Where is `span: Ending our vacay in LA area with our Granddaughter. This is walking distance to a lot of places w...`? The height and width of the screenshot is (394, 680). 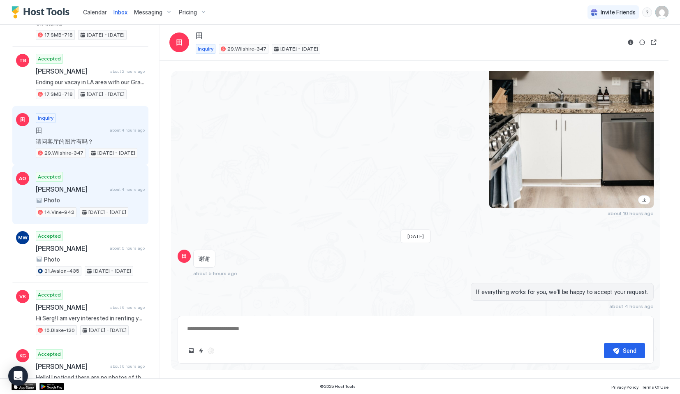
span: Ending our vacay in LA area with our Granddaughter. This is walking distance to a lot of places w... is located at coordinates (90, 82).